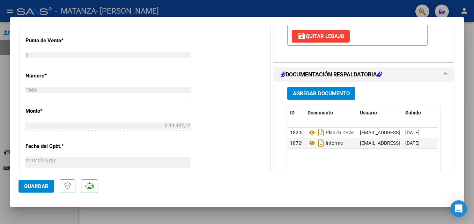 The image size is (474, 224). I want to click on mat-icon: save, so click(302, 36).